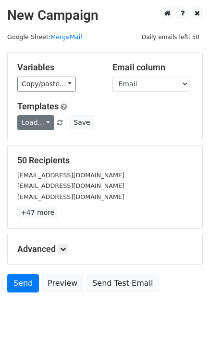  What do you see at coordinates (63, 283) in the screenshot?
I see `a: Preview` at bounding box center [63, 283].